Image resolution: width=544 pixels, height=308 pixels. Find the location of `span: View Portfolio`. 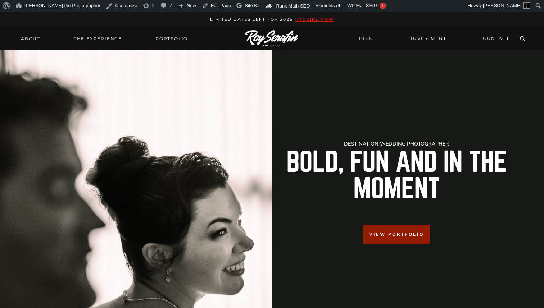

span: View Portfolio is located at coordinates (396, 235).